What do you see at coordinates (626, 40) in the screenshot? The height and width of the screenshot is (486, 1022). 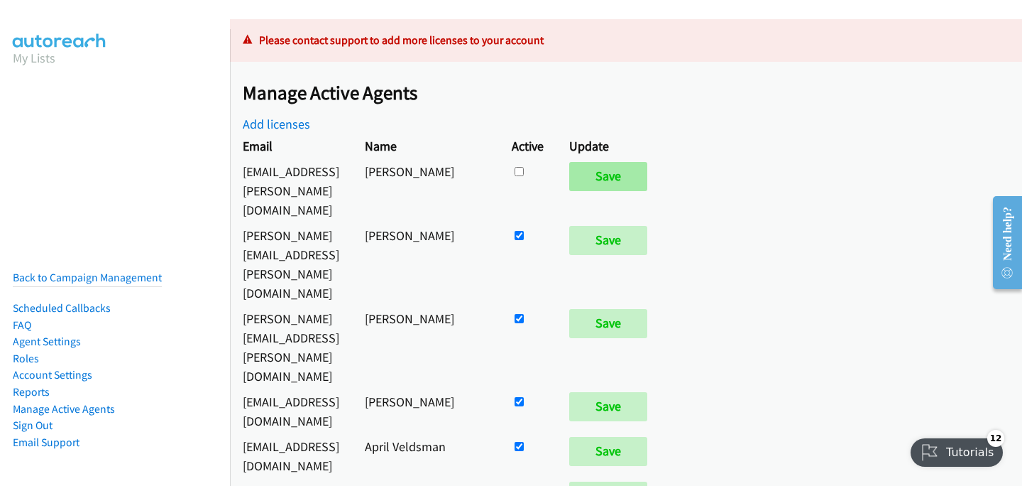 I see `p: Please contact support to add more licenses to your account` at bounding box center [626, 40].